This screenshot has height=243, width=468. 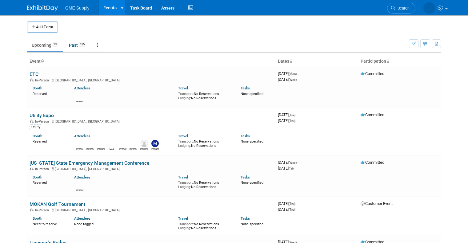 I want to click on img: Cody Sellers, so click(x=134, y=144).